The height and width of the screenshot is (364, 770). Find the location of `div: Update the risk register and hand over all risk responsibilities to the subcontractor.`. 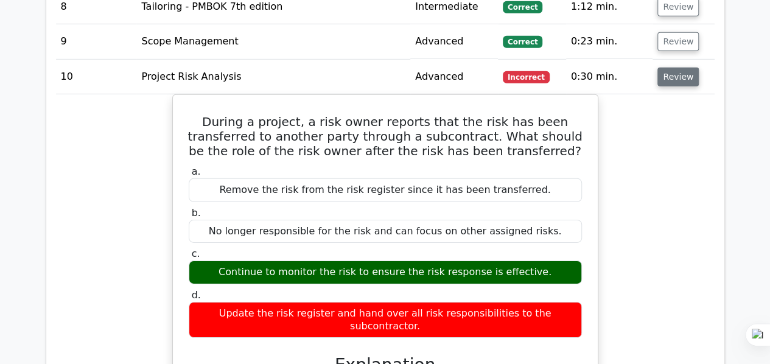

div: Update the risk register and hand over all risk responsibilities to the subcontractor. is located at coordinates (385, 320).